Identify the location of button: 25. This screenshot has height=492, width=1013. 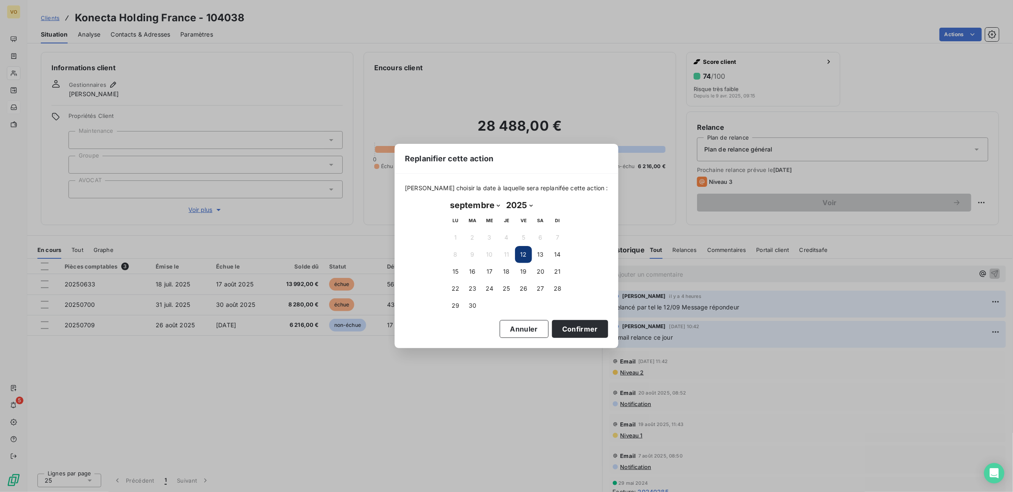
(506, 288).